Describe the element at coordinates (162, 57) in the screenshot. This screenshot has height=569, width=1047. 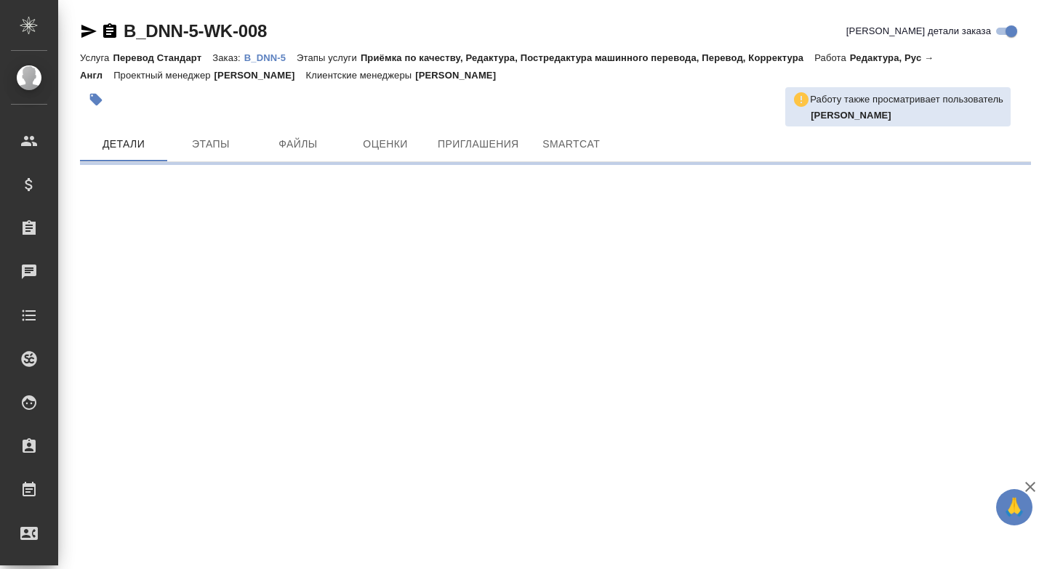
I see `p: Перевод Стандарт` at that location.